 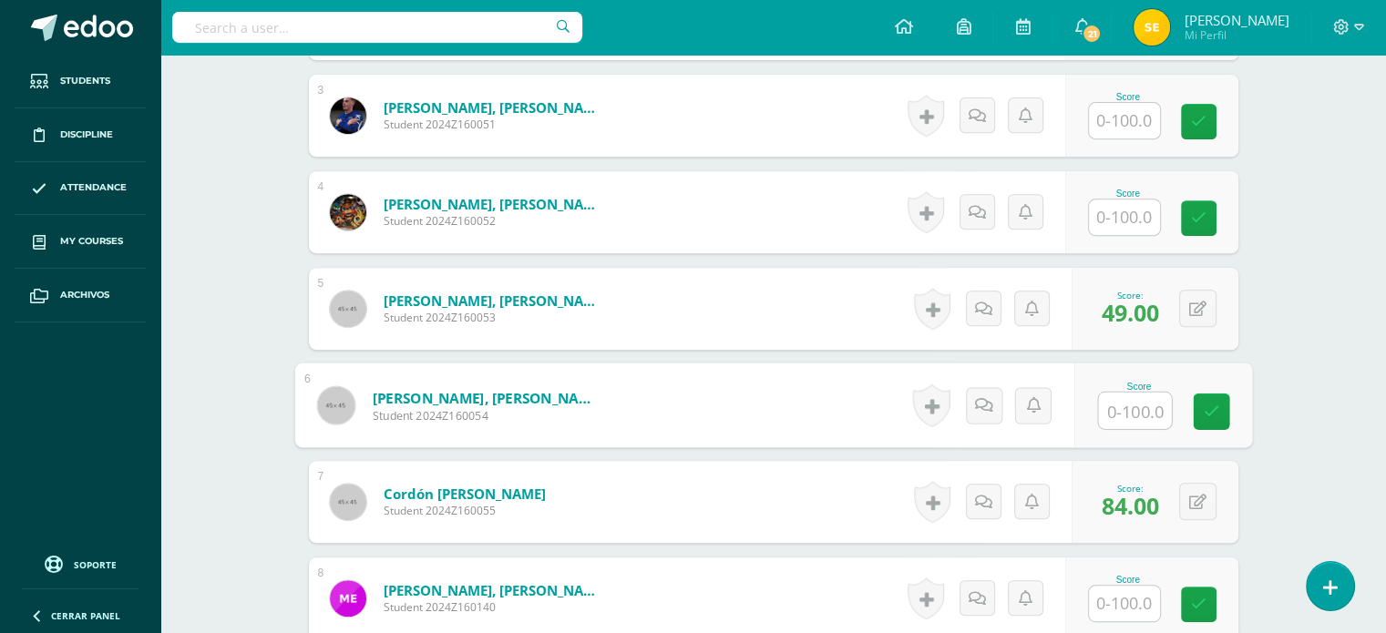 What do you see at coordinates (484, 415) in the screenshot?
I see `span: Student 2024Z160054` at bounding box center [484, 415].